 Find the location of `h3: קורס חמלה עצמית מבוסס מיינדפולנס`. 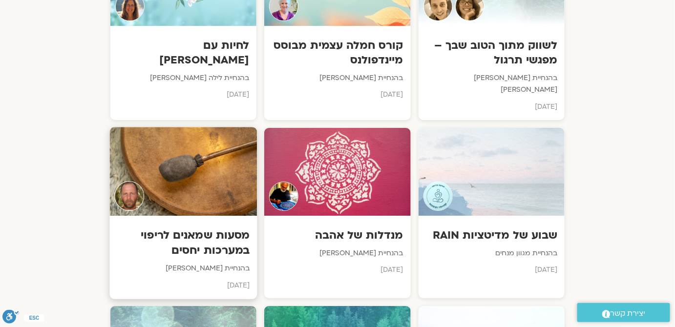

h3: קורס חמלה עצמית מבוסס מיינדפולנס is located at coordinates (337, 53).